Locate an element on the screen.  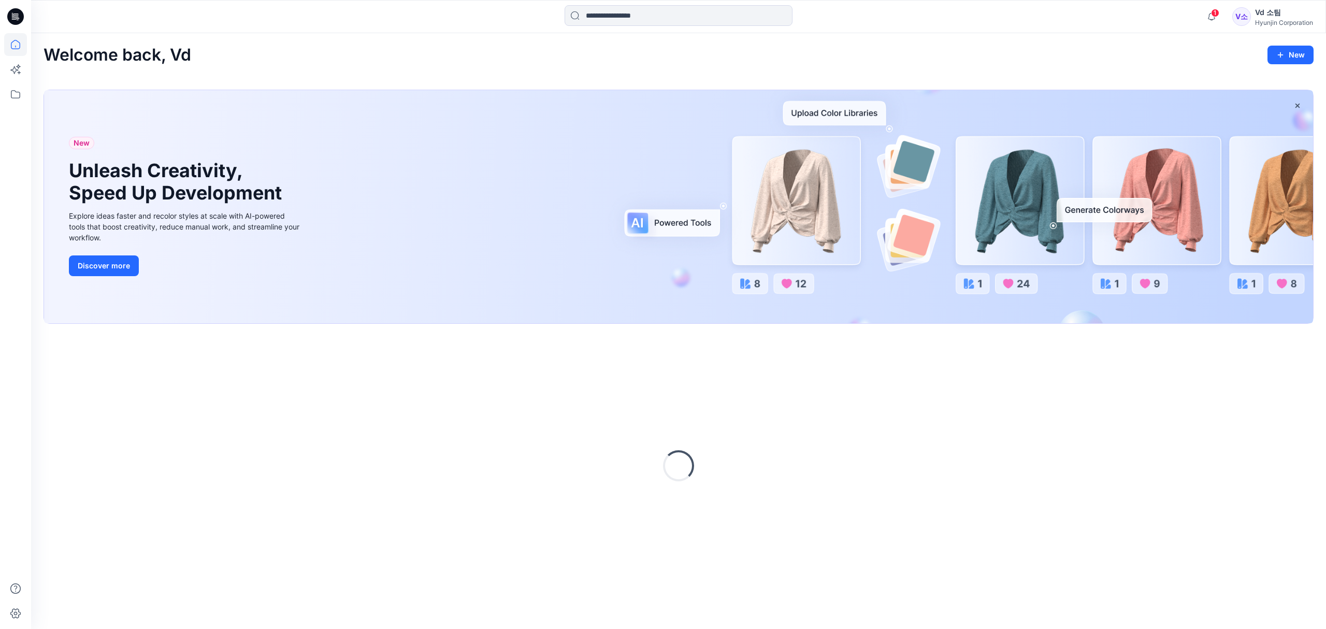
h2: Welcome back, Vd is located at coordinates (117, 55).